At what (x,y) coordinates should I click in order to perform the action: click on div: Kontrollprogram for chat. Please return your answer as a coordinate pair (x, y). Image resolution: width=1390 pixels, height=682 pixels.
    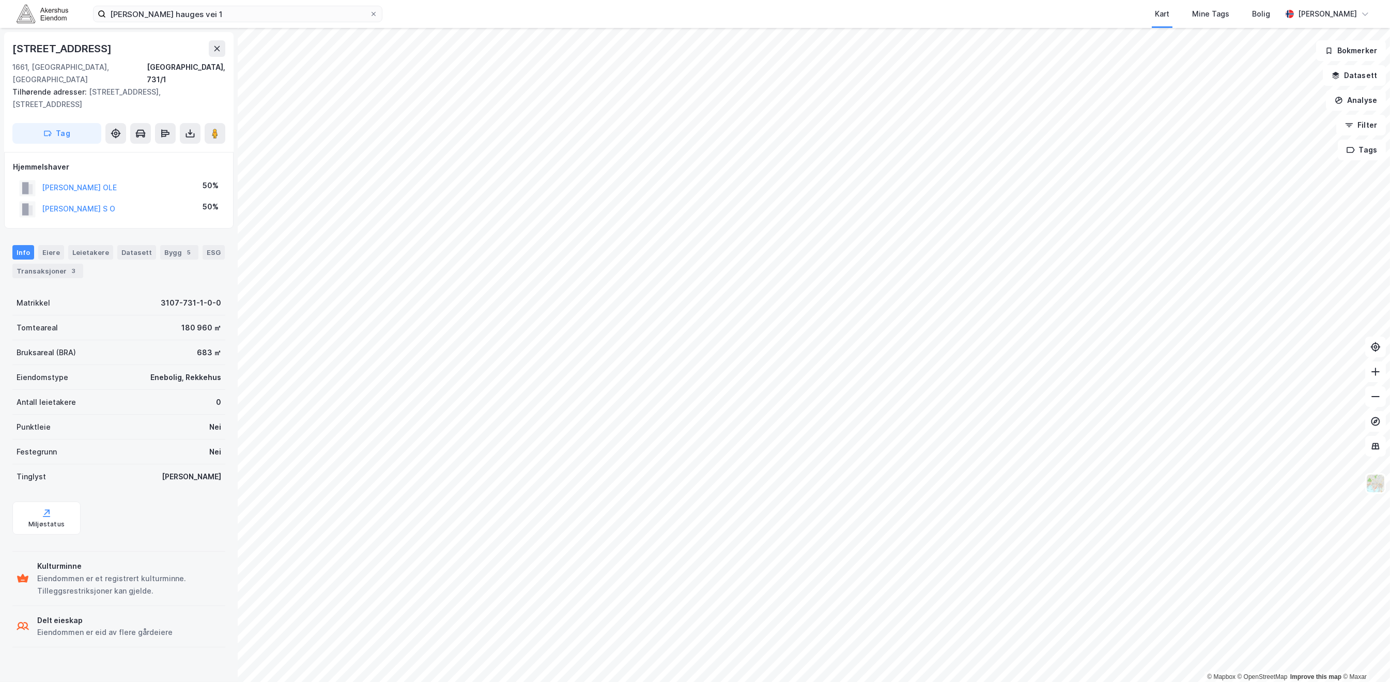
    Looking at the image, I should click on (1364, 657).